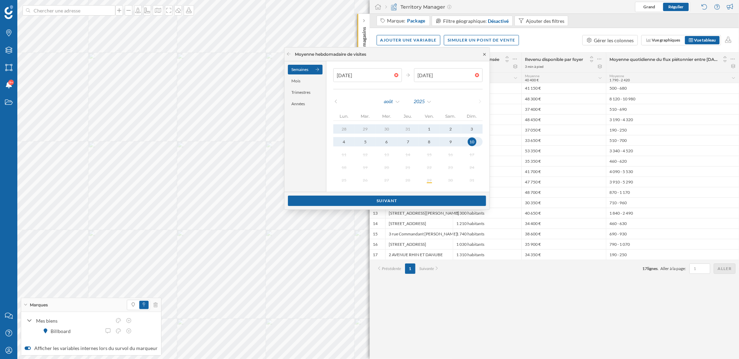 Image resolution: width=739 pixels, height=359 pixels. What do you see at coordinates (429, 142) in the screenshot?
I see `div: 8` at bounding box center [429, 142].